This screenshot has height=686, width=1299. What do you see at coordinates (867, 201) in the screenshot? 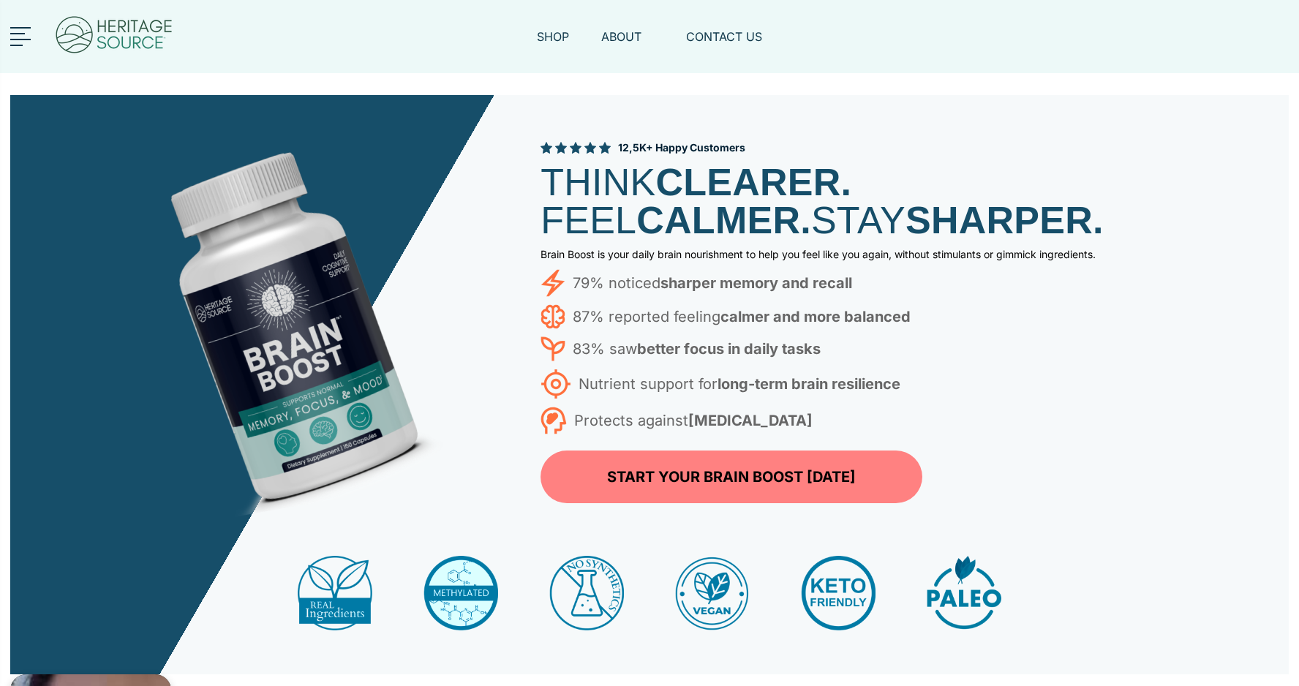
I see `h1: THINK FEEL STAY` at bounding box center [867, 201].